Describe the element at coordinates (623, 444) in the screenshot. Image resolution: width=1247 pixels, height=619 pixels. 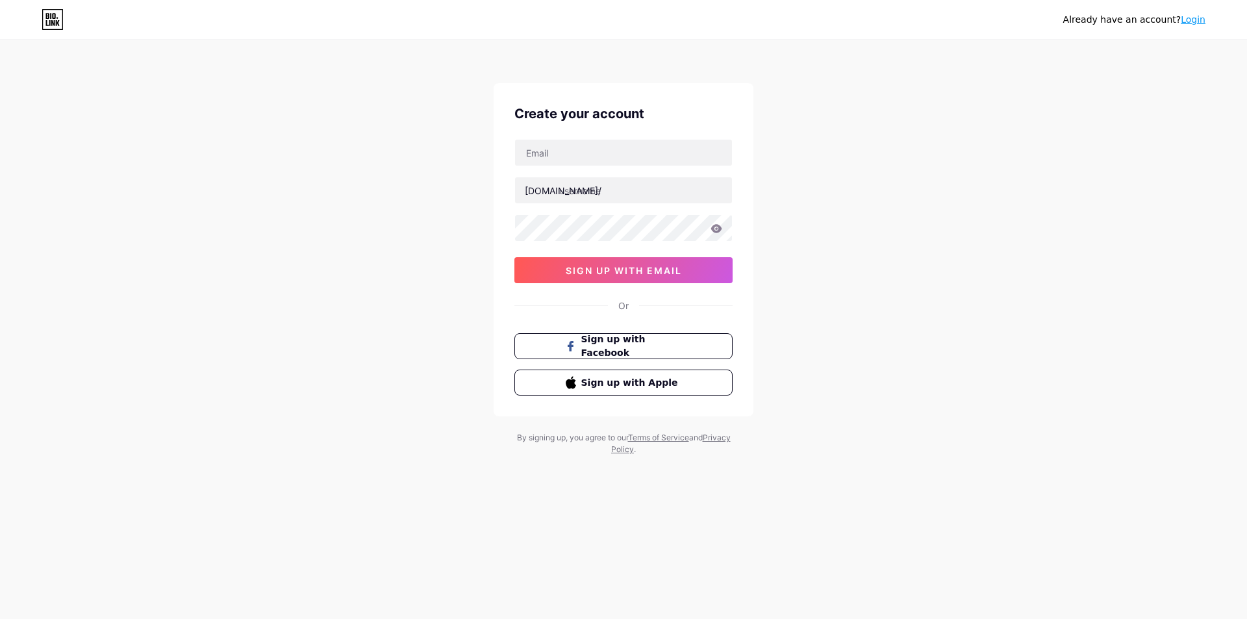
I see `div: By signing up, you agree to our and .` at that location.